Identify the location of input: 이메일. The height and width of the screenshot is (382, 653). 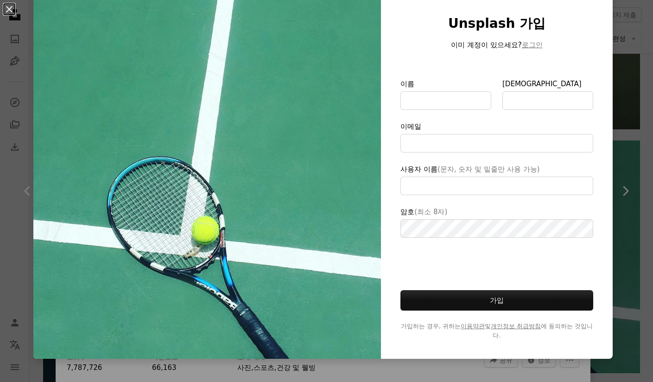
(496, 143).